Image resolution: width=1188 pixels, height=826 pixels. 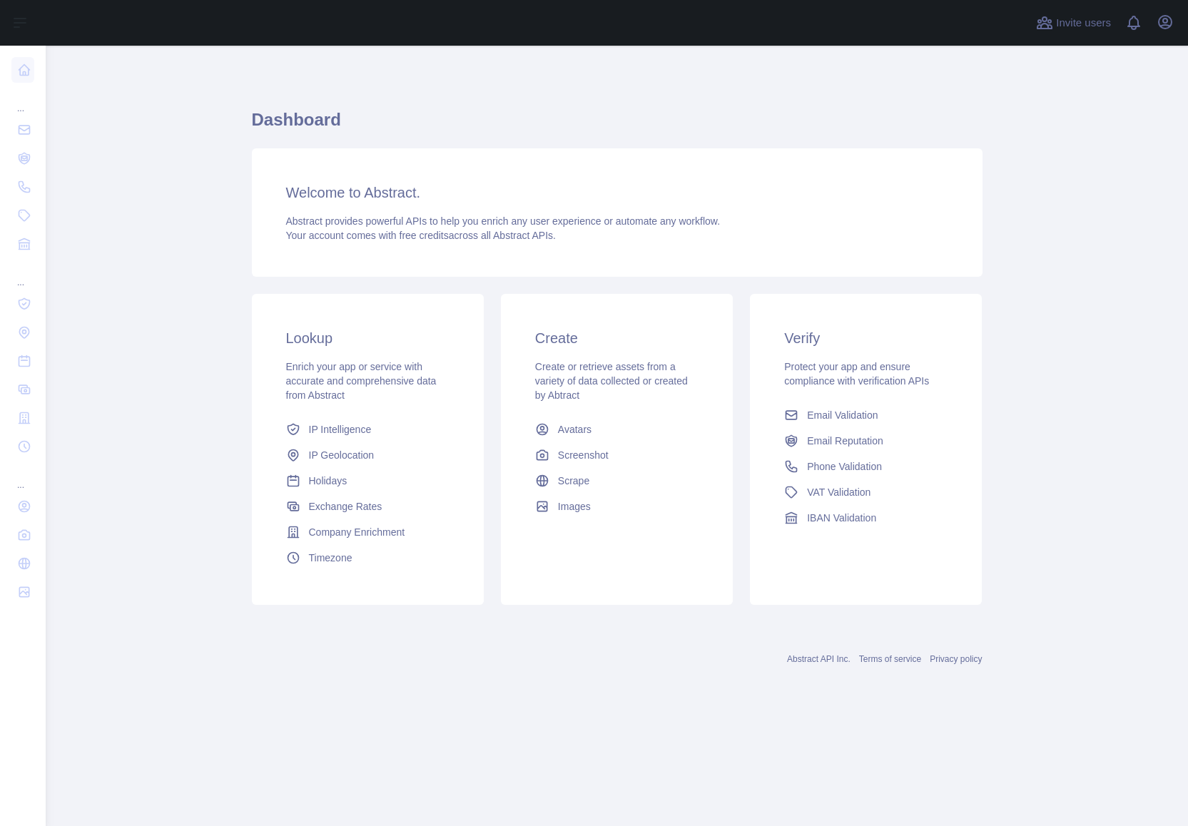 I want to click on a: IBAN Validation, so click(x=865, y=518).